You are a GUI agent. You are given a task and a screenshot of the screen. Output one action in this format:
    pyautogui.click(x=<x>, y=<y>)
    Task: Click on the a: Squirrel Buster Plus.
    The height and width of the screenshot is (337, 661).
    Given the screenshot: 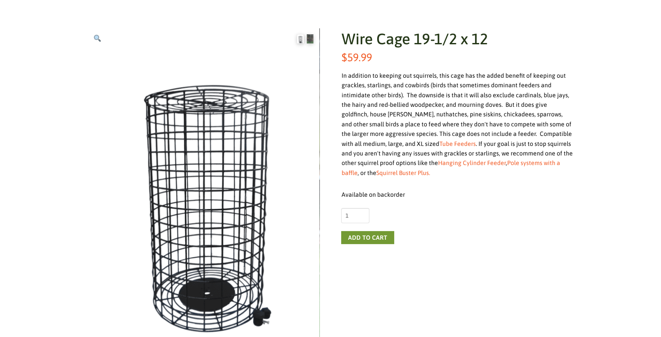 What is the action you would take?
    pyautogui.click(x=403, y=173)
    